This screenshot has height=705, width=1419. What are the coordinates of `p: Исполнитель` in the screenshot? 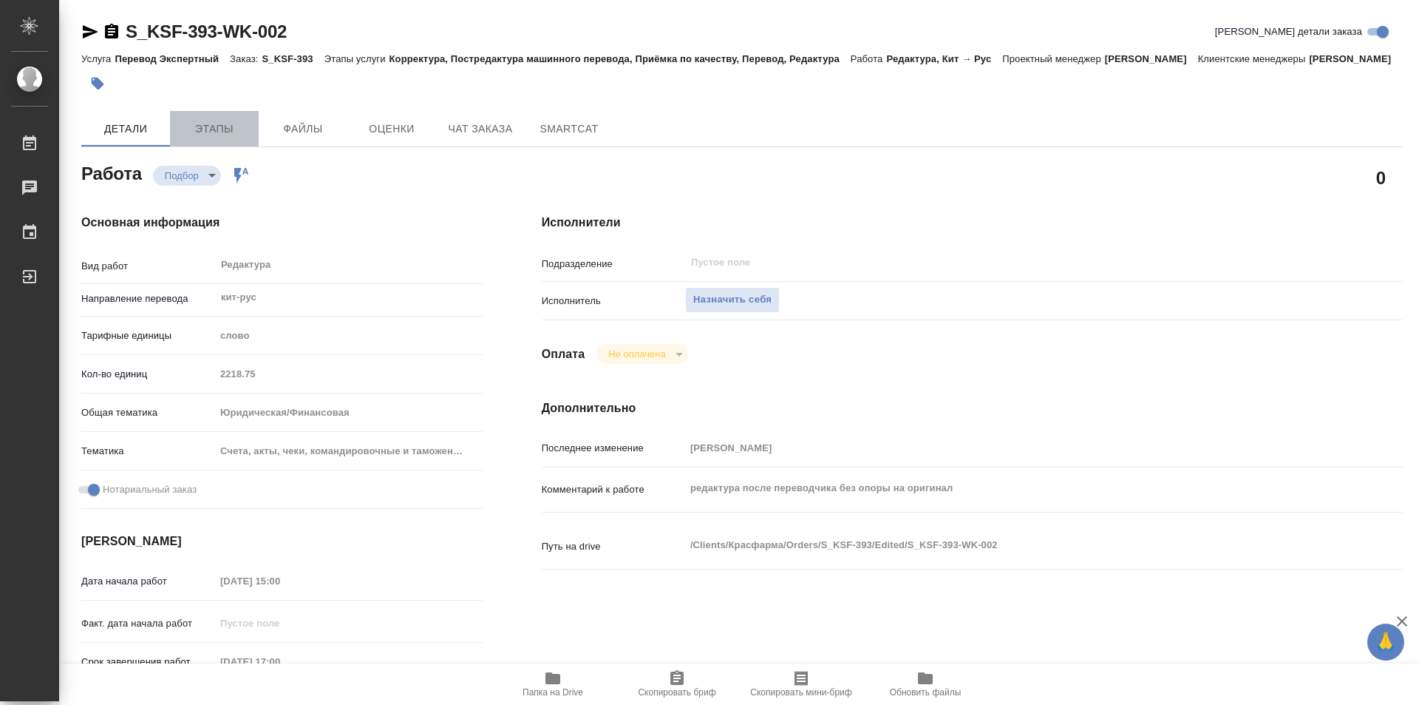 It's located at (614, 301).